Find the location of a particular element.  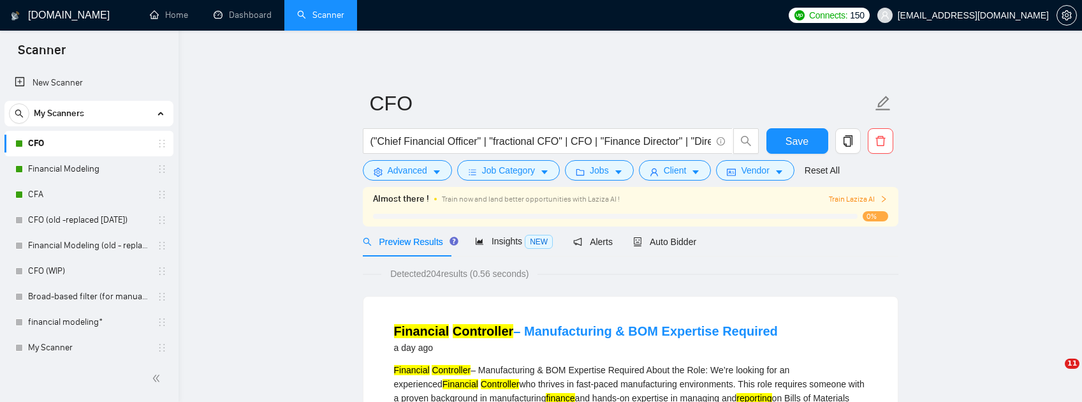

span: delete is located at coordinates (880, 141).